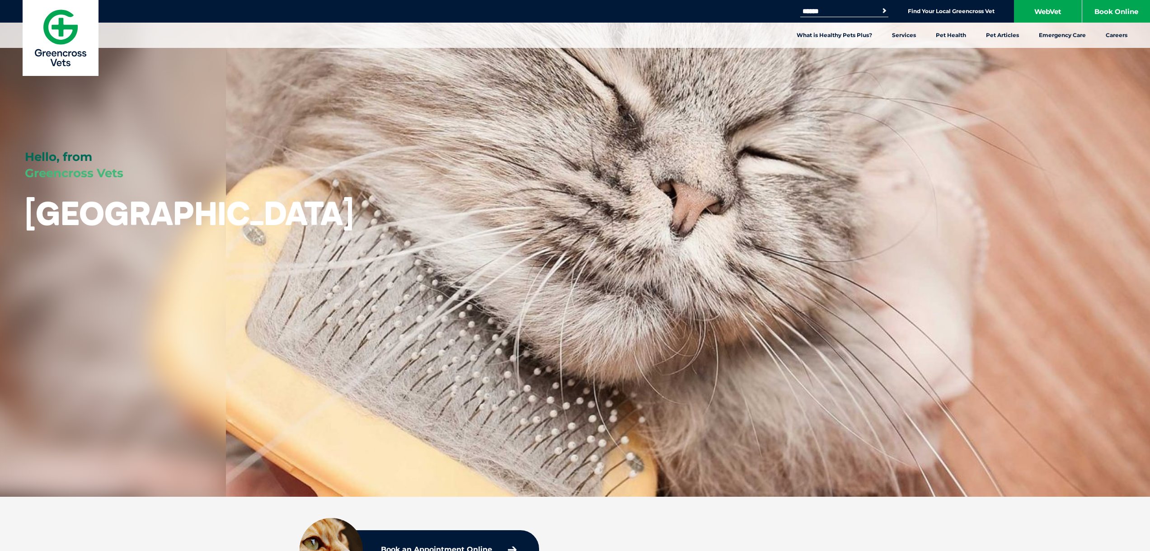  I want to click on span: Hello, from, so click(58, 157).